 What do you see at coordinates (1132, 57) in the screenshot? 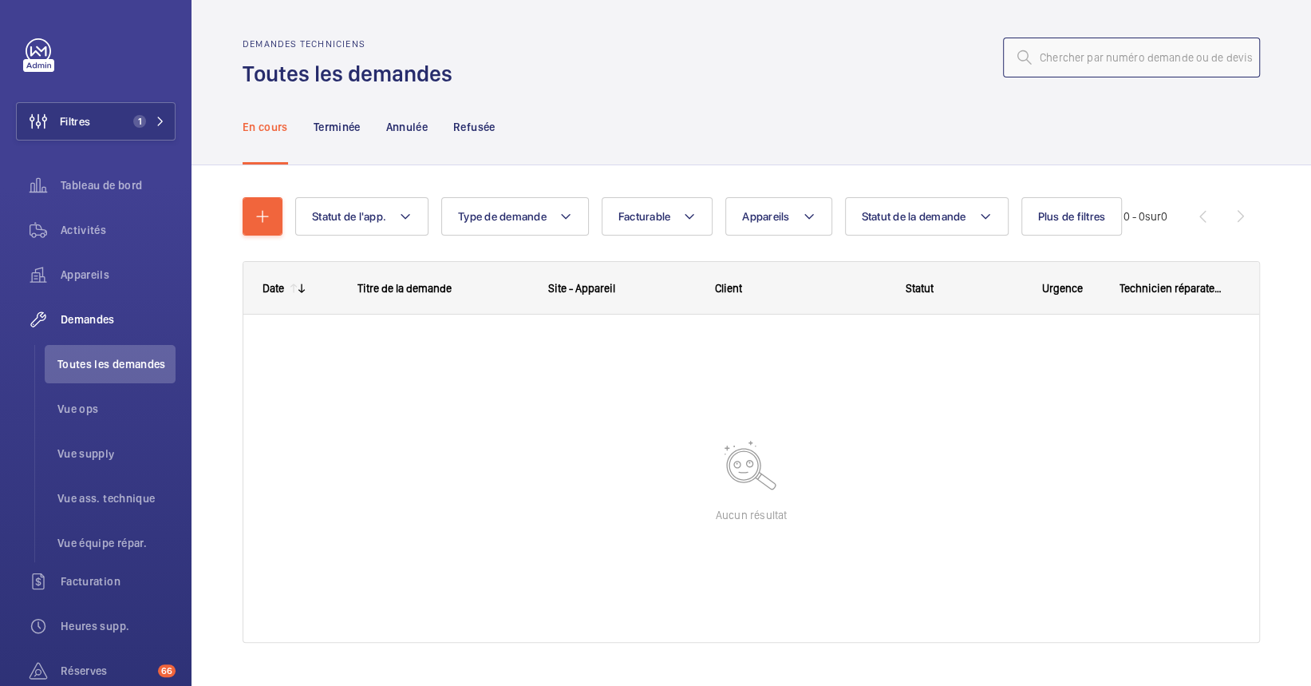
I see `input: Chercher par numéro demande ou de devis` at bounding box center [1132, 57].